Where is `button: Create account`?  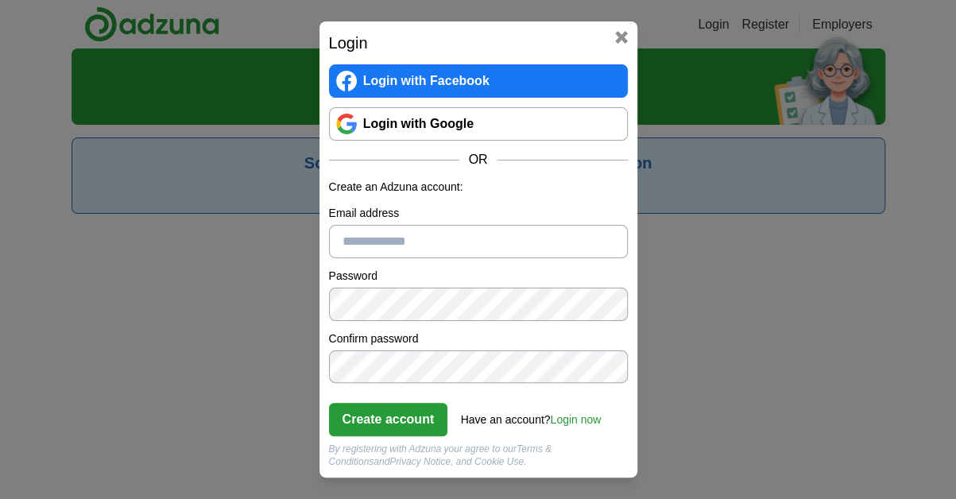
button: Create account is located at coordinates (389, 420).